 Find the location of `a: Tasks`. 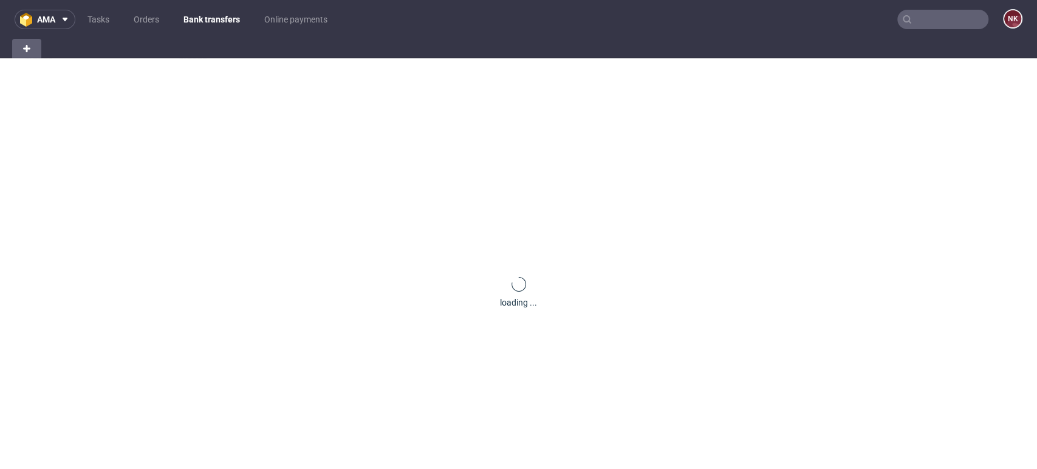

a: Tasks is located at coordinates (98, 19).